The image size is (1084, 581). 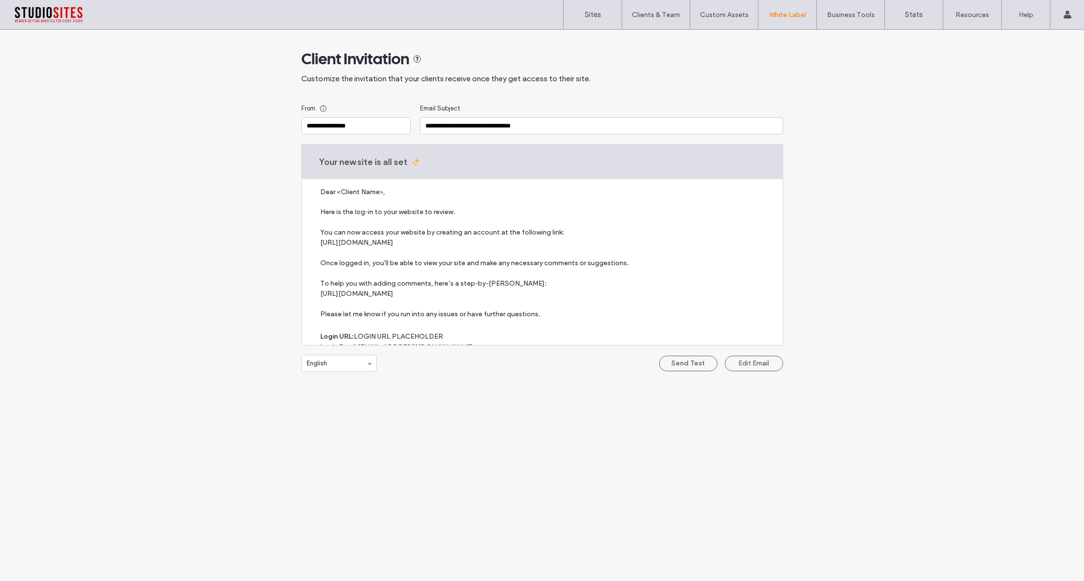 What do you see at coordinates (398, 336) in the screenshot?
I see `label: LOGIN URL PLACEHOLDER` at bounding box center [398, 336].